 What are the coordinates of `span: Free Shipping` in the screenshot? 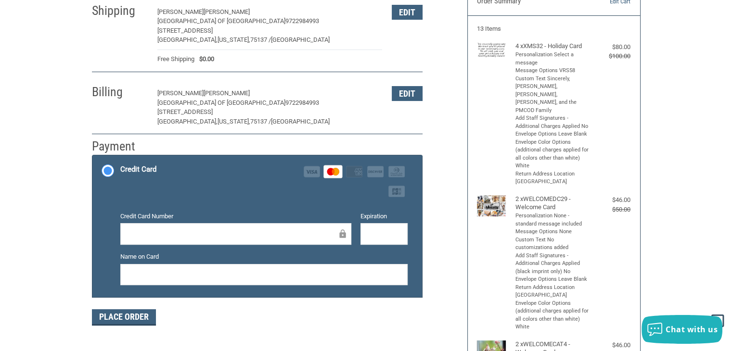 It's located at (176, 59).